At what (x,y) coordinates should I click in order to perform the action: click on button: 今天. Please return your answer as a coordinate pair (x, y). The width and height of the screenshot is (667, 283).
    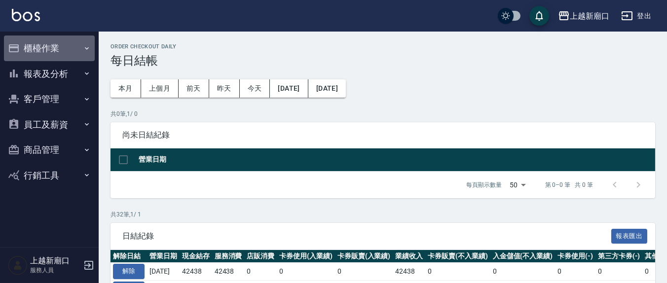
    Looking at the image, I should click on (255, 88).